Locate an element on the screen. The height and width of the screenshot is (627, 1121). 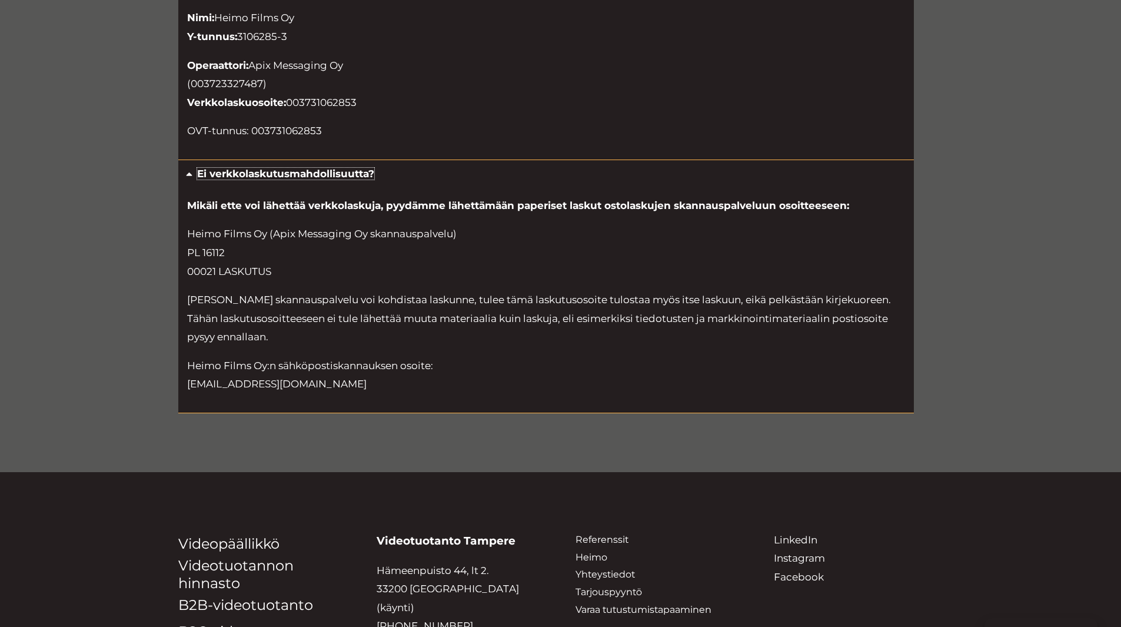
p: OVT-tunnus: 003731062853 is located at coordinates (546, 131).